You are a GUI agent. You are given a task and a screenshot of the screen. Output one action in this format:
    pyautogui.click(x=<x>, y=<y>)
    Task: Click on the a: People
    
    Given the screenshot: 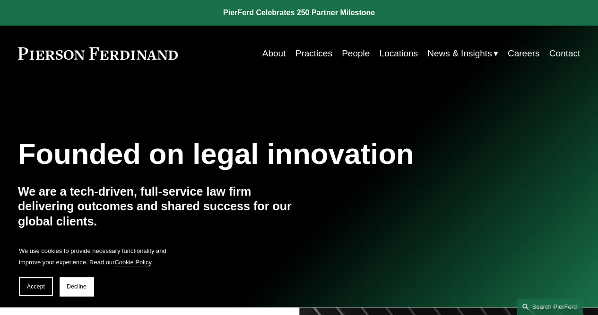 What is the action you would take?
    pyautogui.click(x=356, y=53)
    